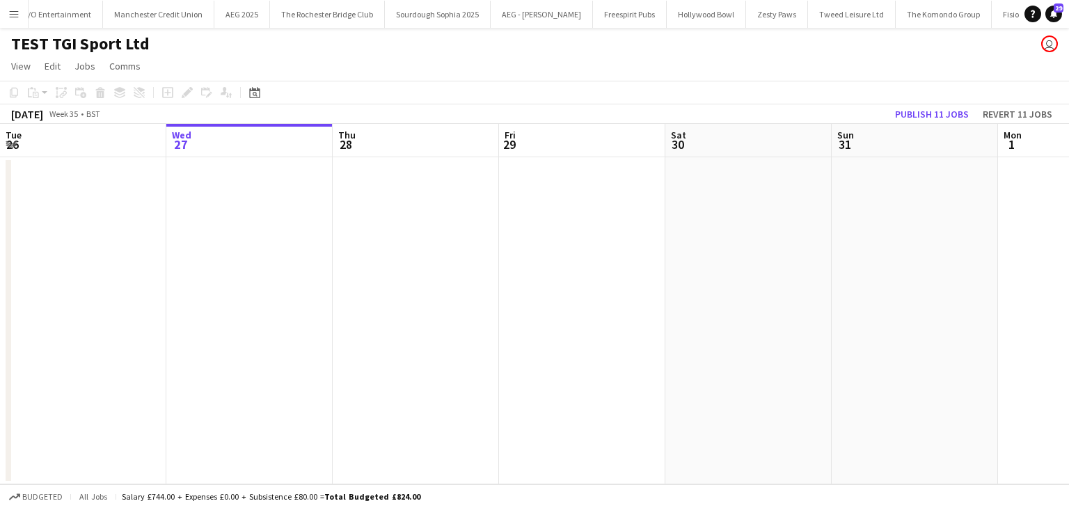  I want to click on h1: TEST TGI Sport Ltd, so click(80, 44).